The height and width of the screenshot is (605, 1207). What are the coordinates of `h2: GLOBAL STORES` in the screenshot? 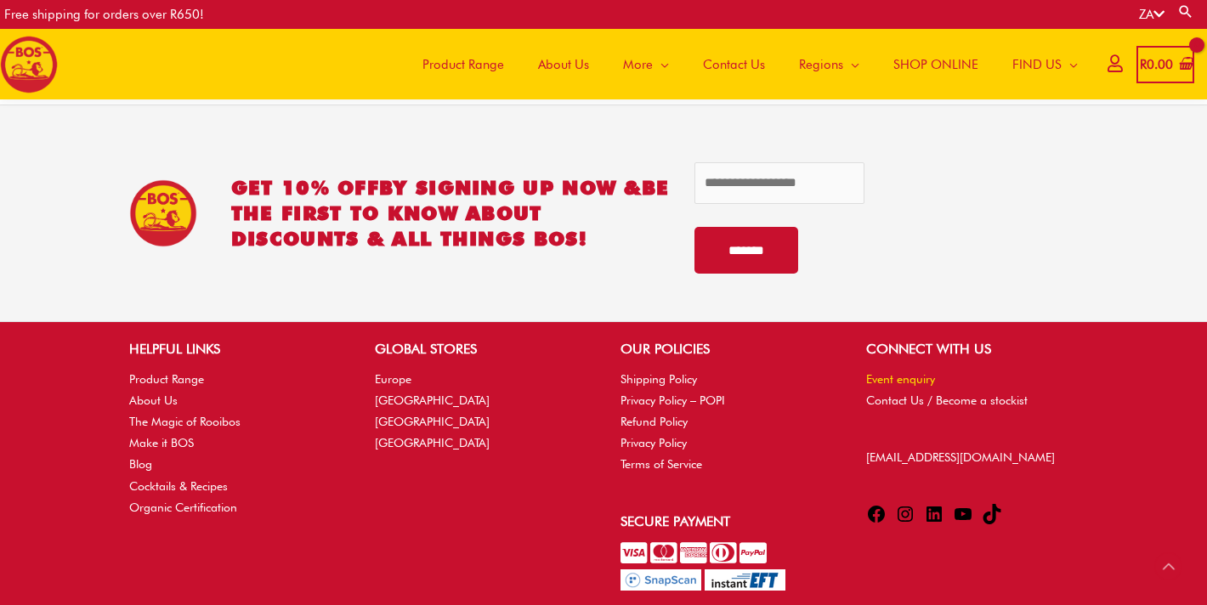 It's located at (480, 349).